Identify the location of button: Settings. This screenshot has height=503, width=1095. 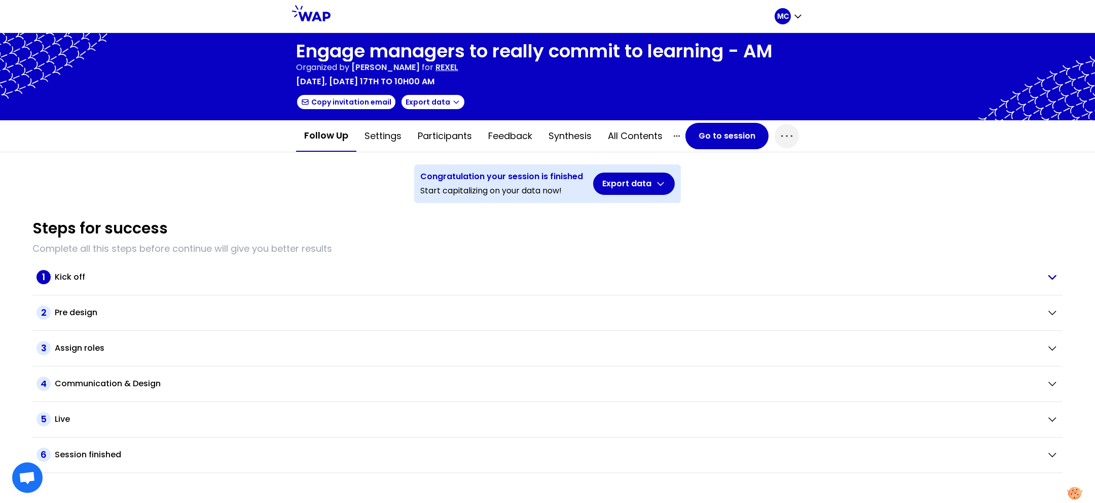
(383, 136).